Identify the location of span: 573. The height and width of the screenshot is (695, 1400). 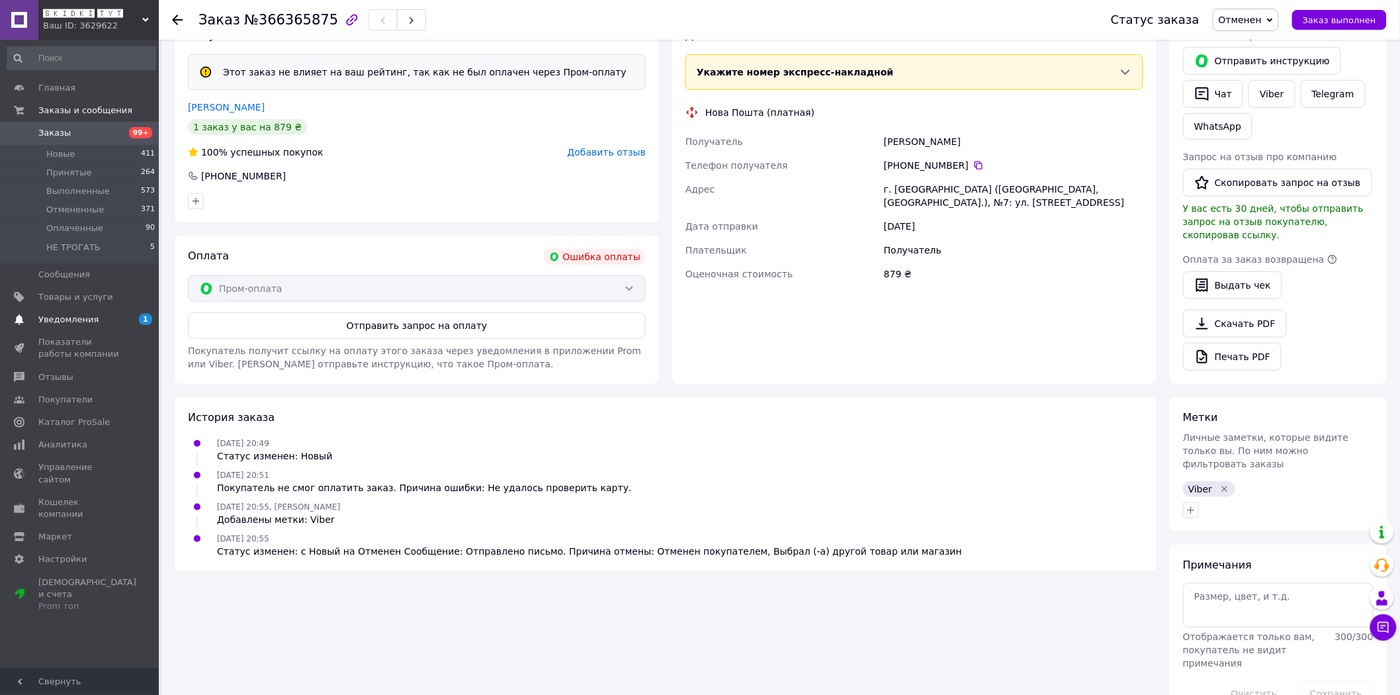
(148, 191).